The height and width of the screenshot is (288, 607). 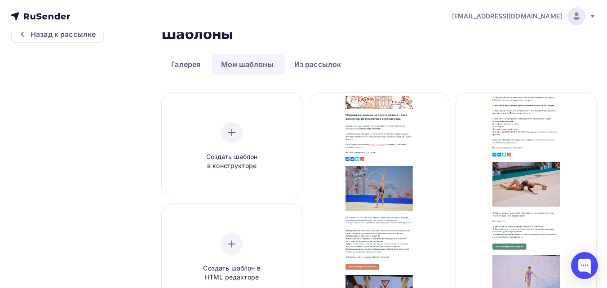 I want to click on span: Создать шаблон в конструкторе, so click(x=232, y=161).